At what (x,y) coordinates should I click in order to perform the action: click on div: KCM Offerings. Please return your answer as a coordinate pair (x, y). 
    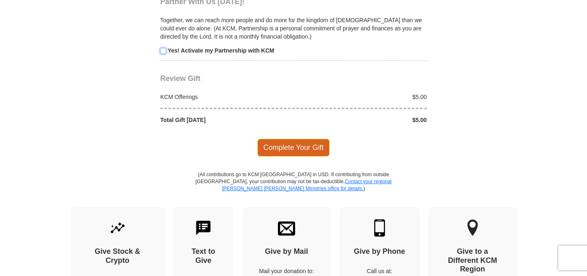
    Looking at the image, I should click on (225, 97).